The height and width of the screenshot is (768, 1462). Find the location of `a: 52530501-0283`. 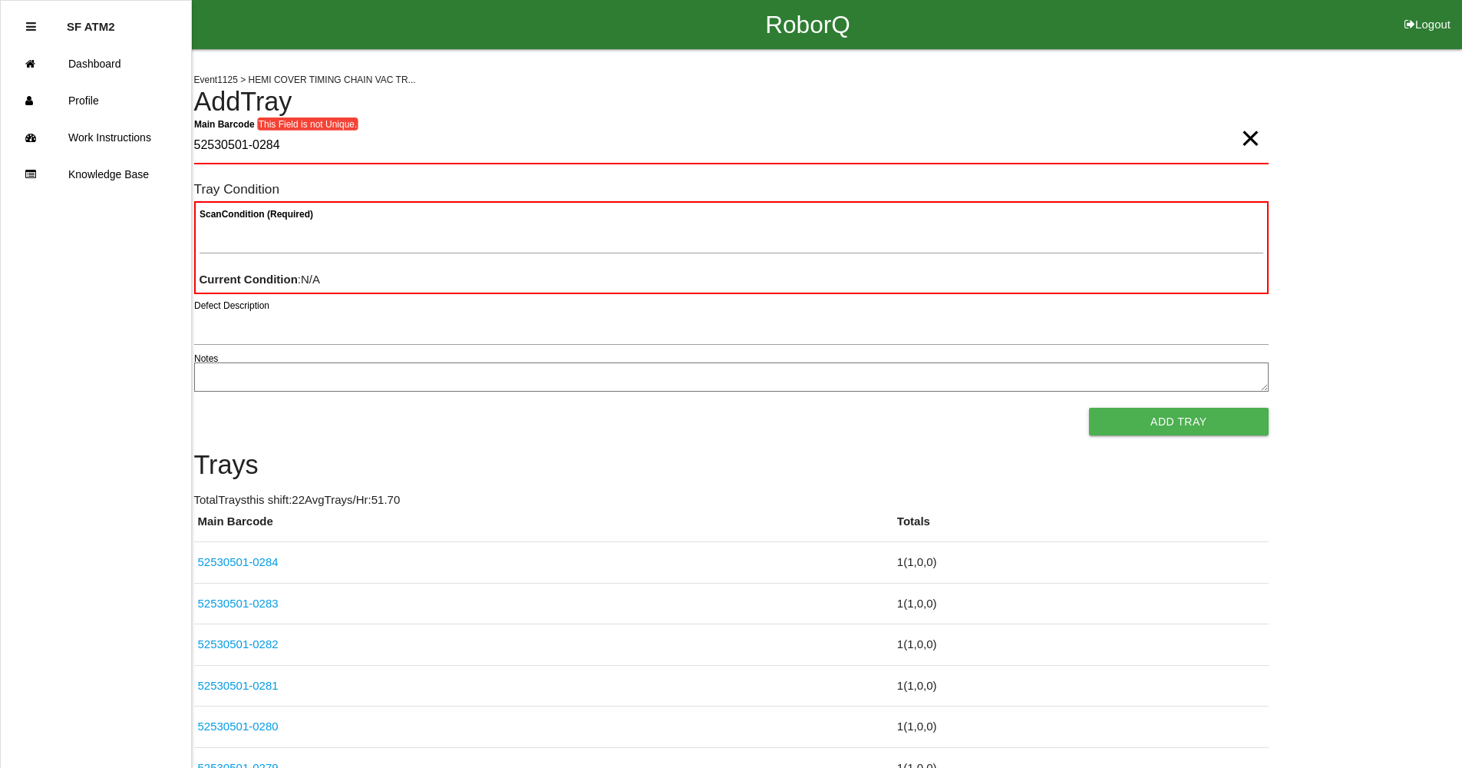

a: 52530501-0283 is located at coordinates (238, 603).